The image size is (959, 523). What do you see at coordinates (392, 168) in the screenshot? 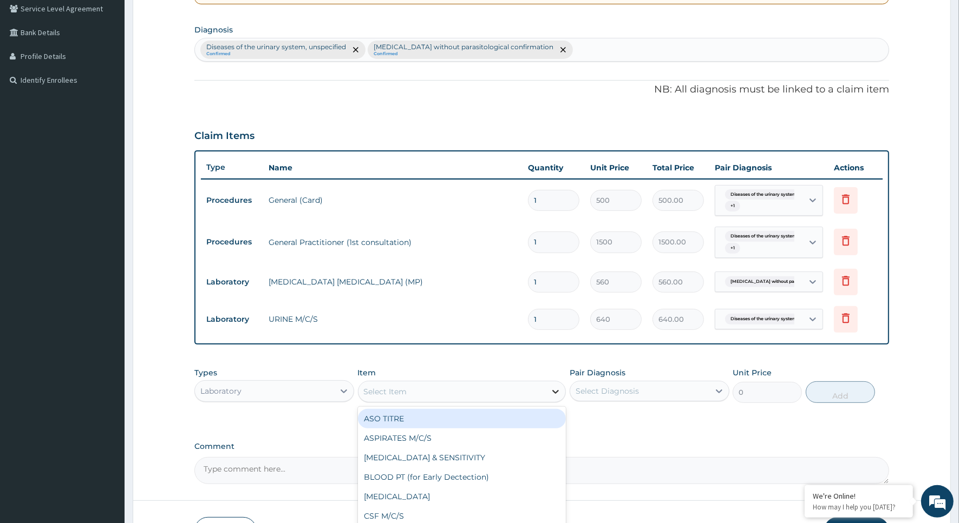
I see `th: Name` at bounding box center [392, 168].